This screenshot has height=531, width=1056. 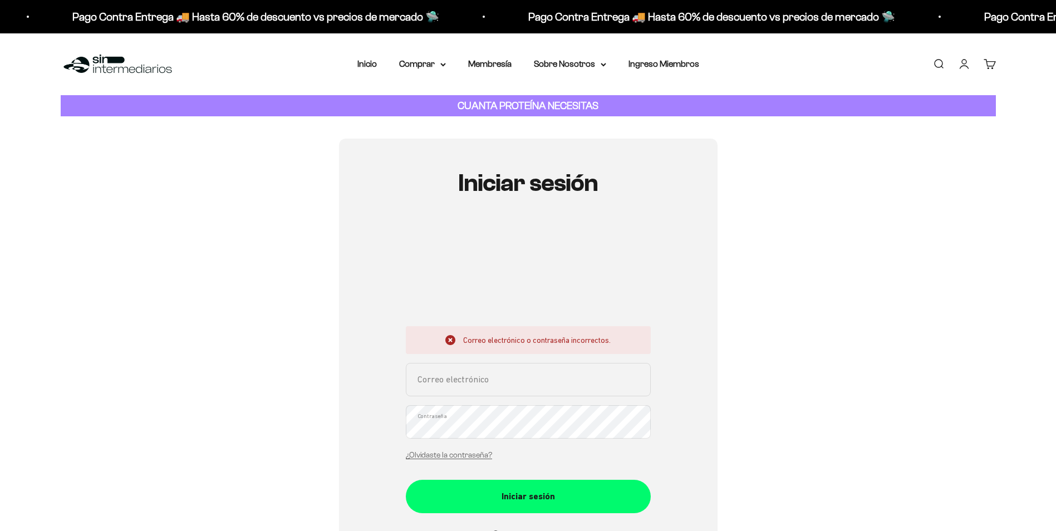 I want to click on strong: CUANTA PROTEÍNA NECESITAS, so click(x=528, y=105).